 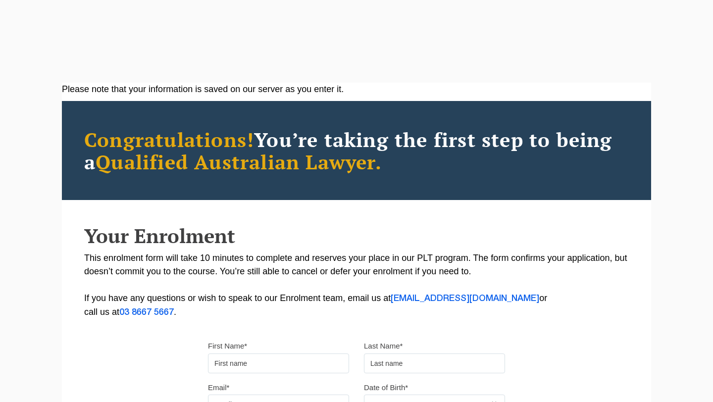 What do you see at coordinates (357, 151) in the screenshot?
I see `h2: You’re taking the first step to being a` at bounding box center [357, 151].